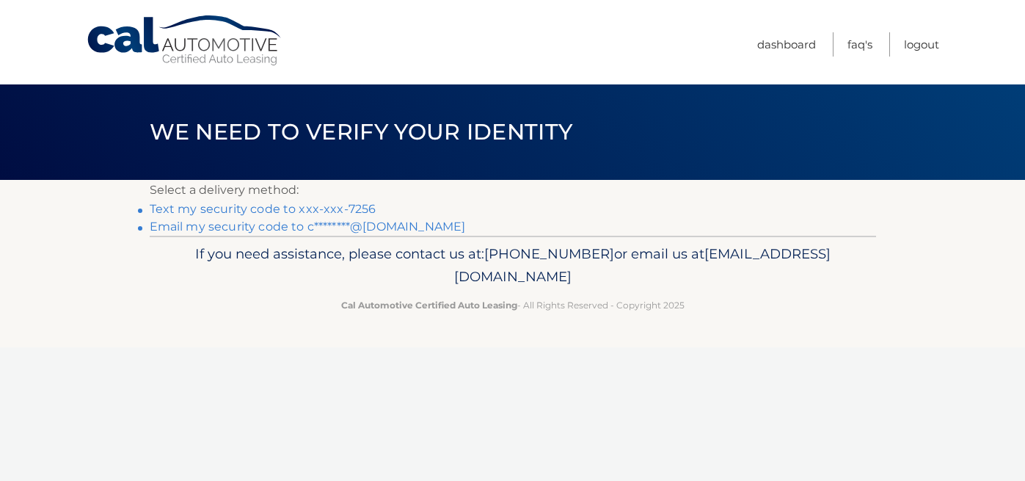 The height and width of the screenshot is (481, 1025). What do you see at coordinates (922, 44) in the screenshot?
I see `a: Logout` at bounding box center [922, 44].